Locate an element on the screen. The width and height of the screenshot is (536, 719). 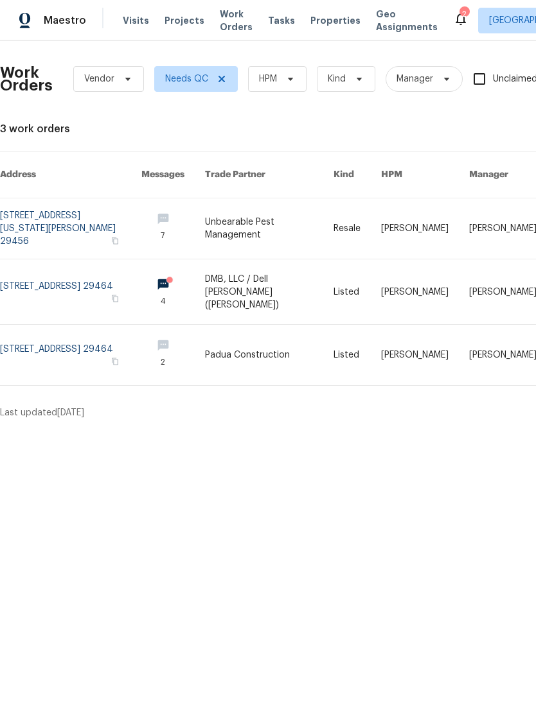
span: Maestro is located at coordinates (65, 21).